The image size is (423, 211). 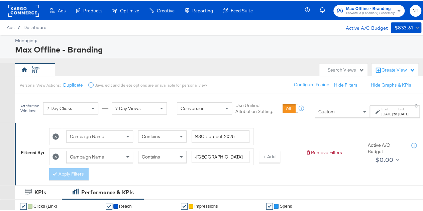 I want to click on a: Dashboard, so click(x=35, y=26).